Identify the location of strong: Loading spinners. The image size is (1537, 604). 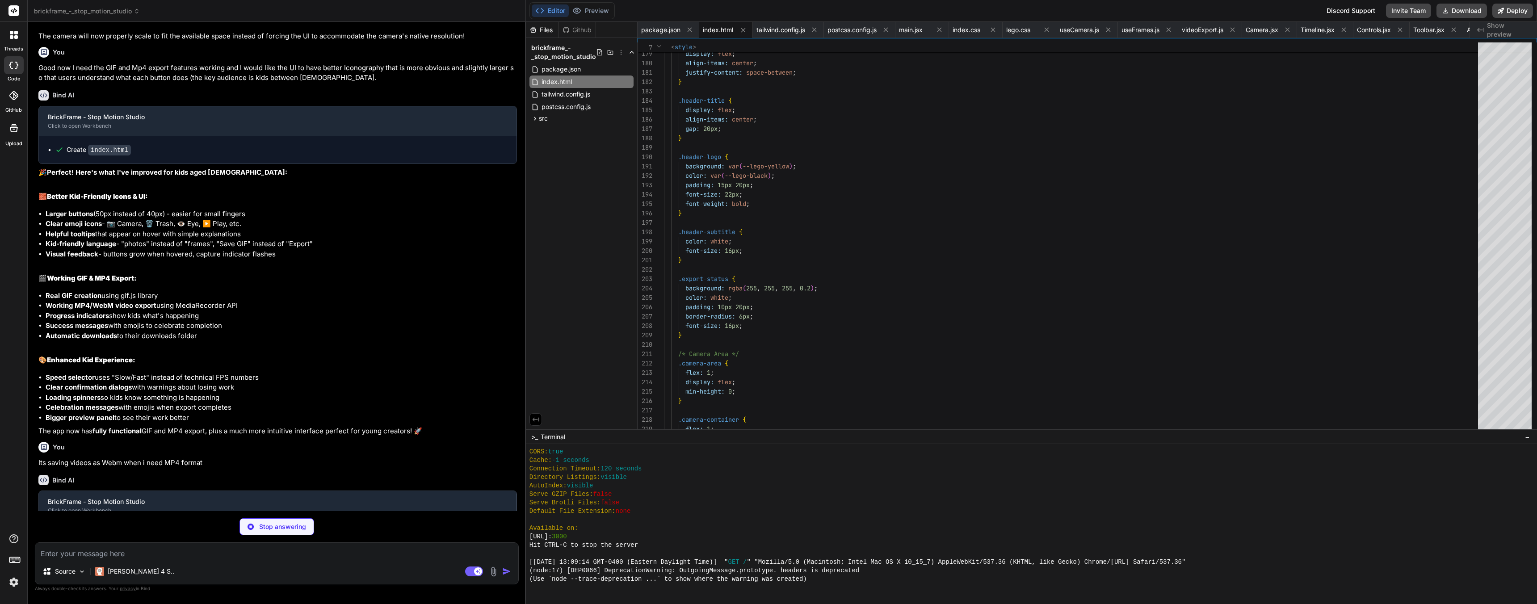
(73, 397).